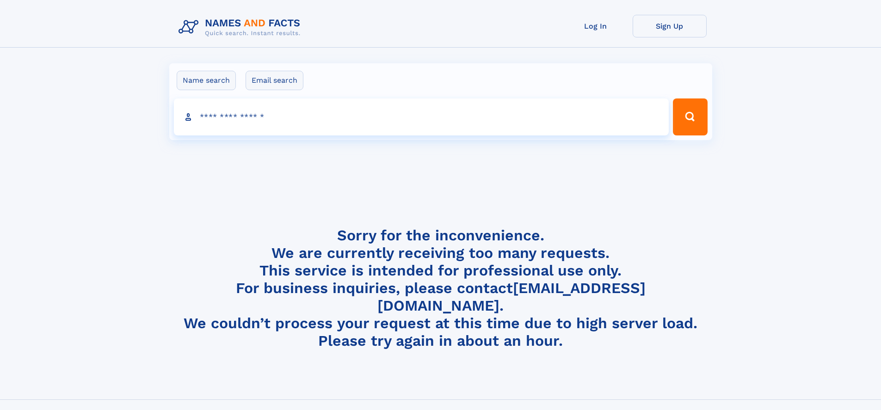  Describe the element at coordinates (274, 80) in the screenshot. I see `label: Email search` at that location.